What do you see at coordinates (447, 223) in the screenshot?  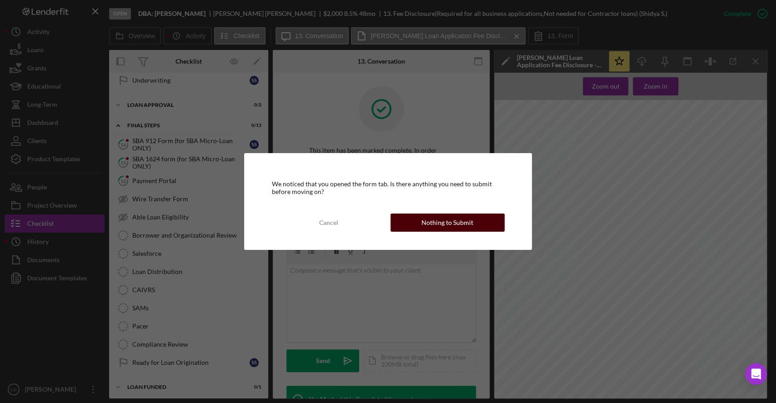 I see `button: Nothing to Submit` at bounding box center [447, 223].